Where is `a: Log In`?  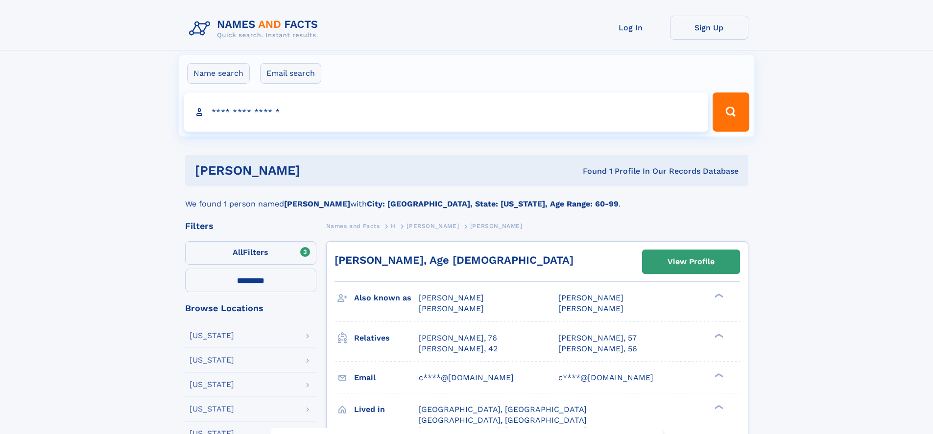 a: Log In is located at coordinates (631, 27).